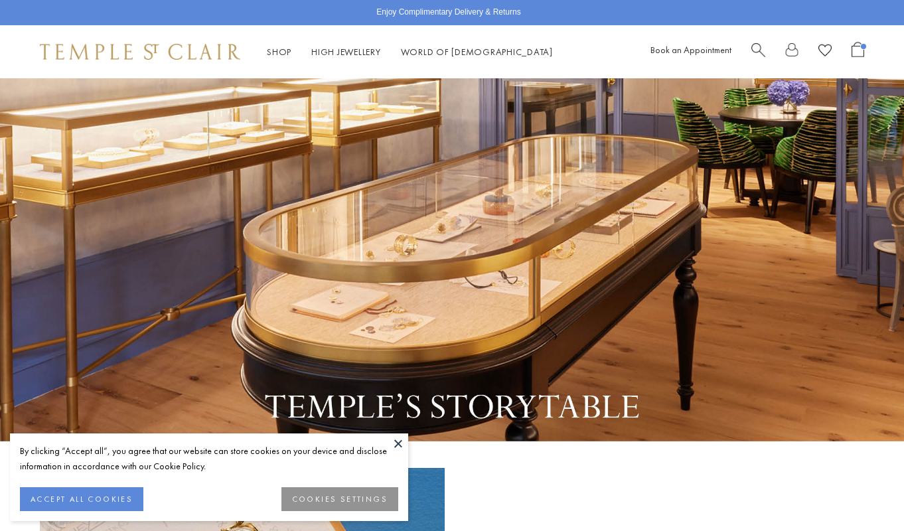 The height and width of the screenshot is (531, 904). What do you see at coordinates (140, 52) in the screenshot?
I see `img: Temple St. Clair` at bounding box center [140, 52].